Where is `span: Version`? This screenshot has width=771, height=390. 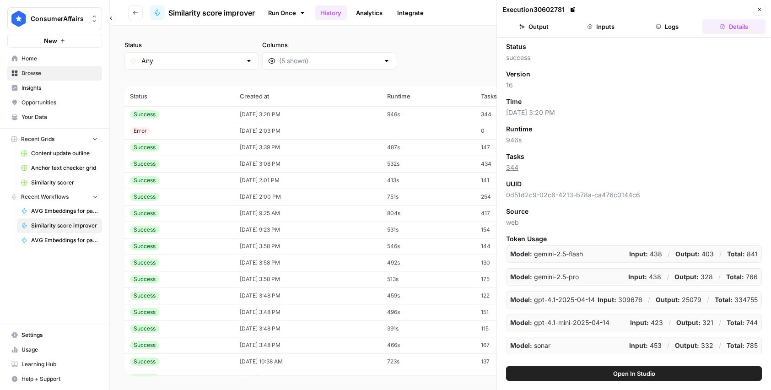 span: Version is located at coordinates (518, 74).